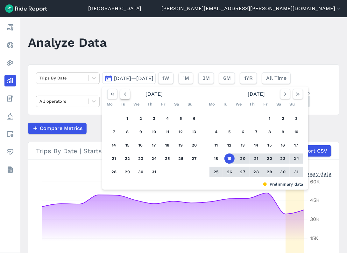  Describe the element at coordinates (206, 78) in the screenshot. I see `span: 3M` at that location.